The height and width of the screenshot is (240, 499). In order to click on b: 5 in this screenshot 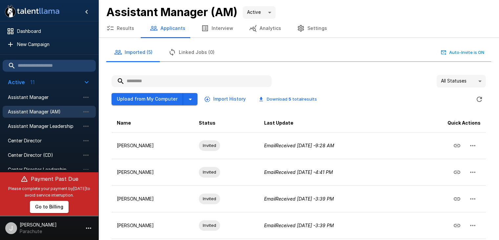, I will do `click(290, 99)`.